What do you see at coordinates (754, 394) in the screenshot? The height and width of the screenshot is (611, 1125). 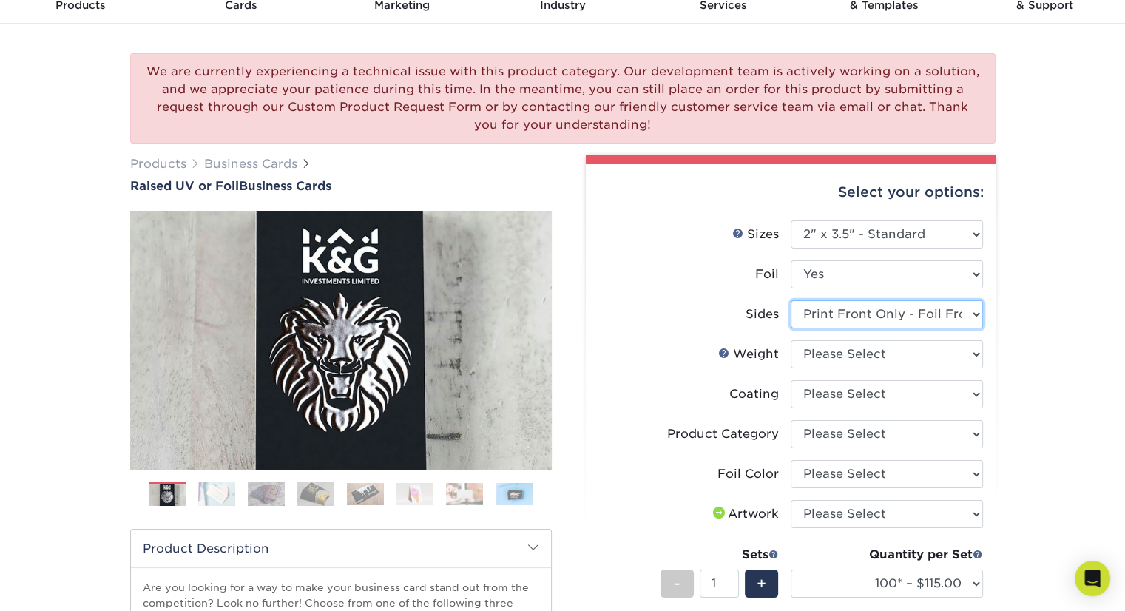 I see `div: Coating` at bounding box center [754, 394].